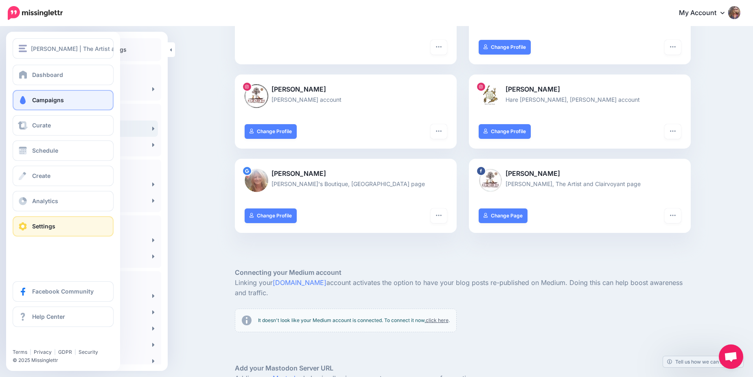 Image resolution: width=753 pixels, height=377 pixels. Describe the element at coordinates (42, 125) in the screenshot. I see `span: Curate` at that location.